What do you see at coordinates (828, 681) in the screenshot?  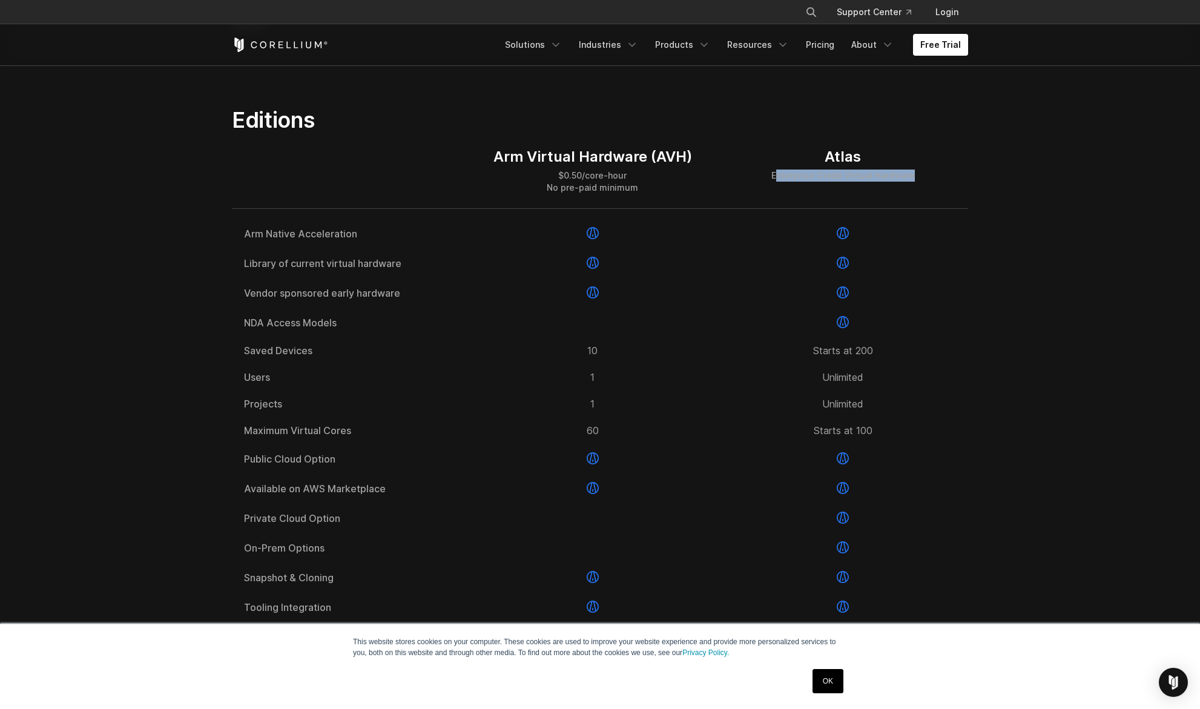 I see `a: OK` at bounding box center [828, 681].